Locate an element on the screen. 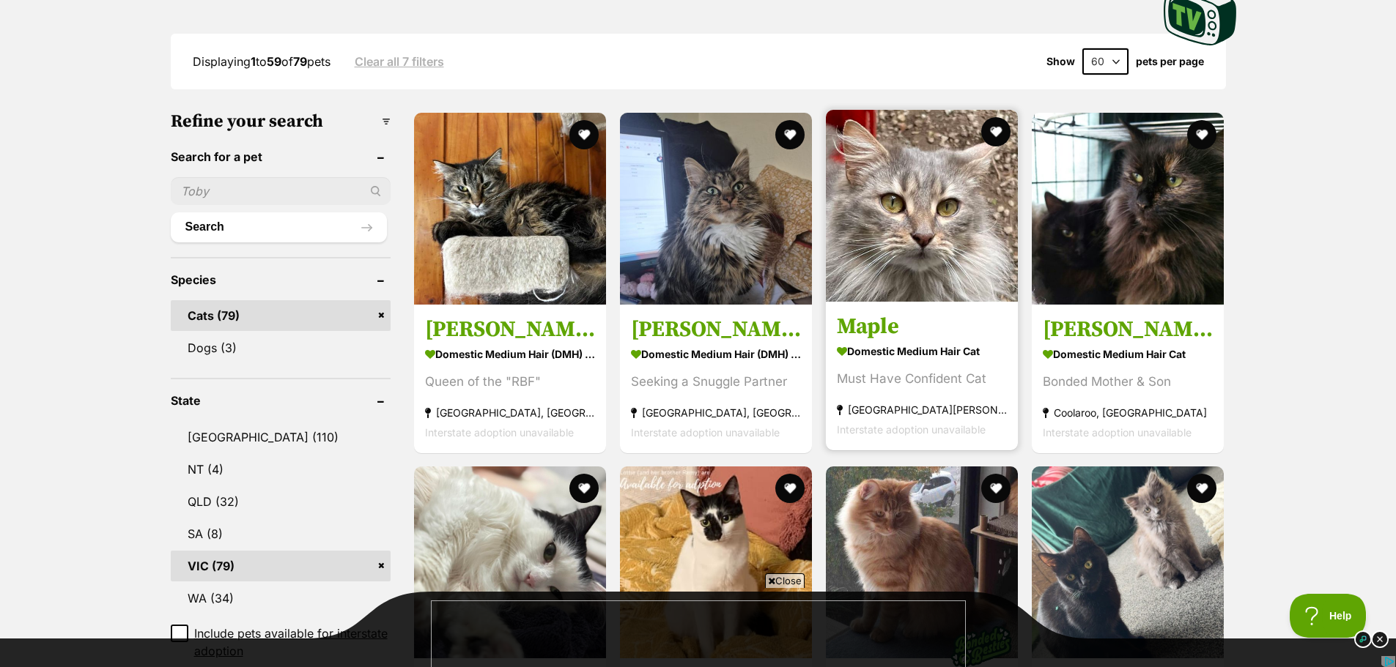  img: Mia 🌹 - Domestic Medium Hair (DMH) Cat is located at coordinates (510, 563).